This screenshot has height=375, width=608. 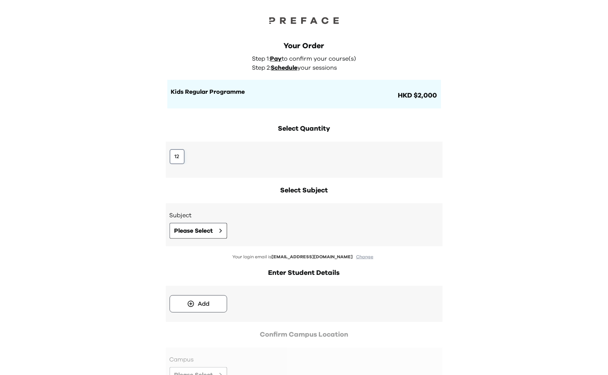 What do you see at coordinates (304, 215) in the screenshot?
I see `h3: Subject` at bounding box center [304, 215].